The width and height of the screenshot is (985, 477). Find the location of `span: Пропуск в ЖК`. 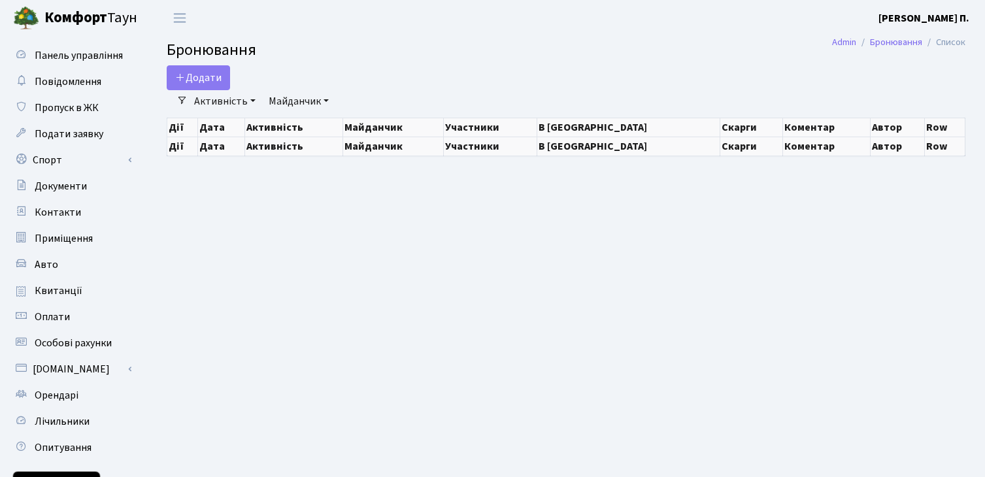

span: Пропуск в ЖК is located at coordinates (67, 108).